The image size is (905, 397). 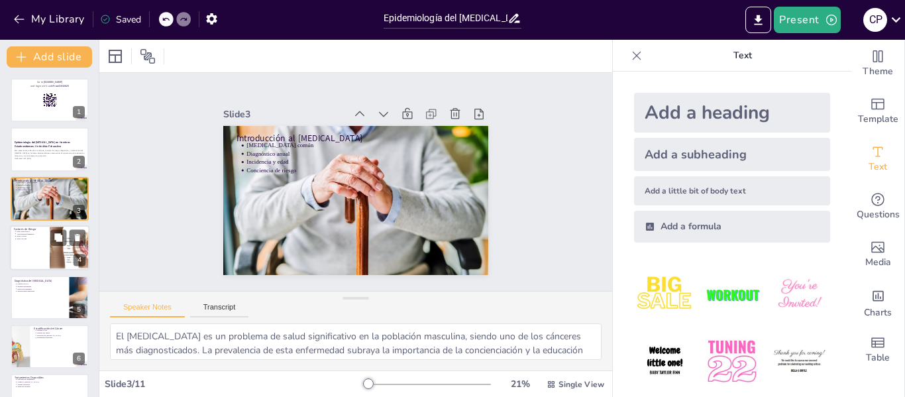 What do you see at coordinates (732, 154) in the screenshot?
I see `div: Add a subheading` at bounding box center [732, 154].